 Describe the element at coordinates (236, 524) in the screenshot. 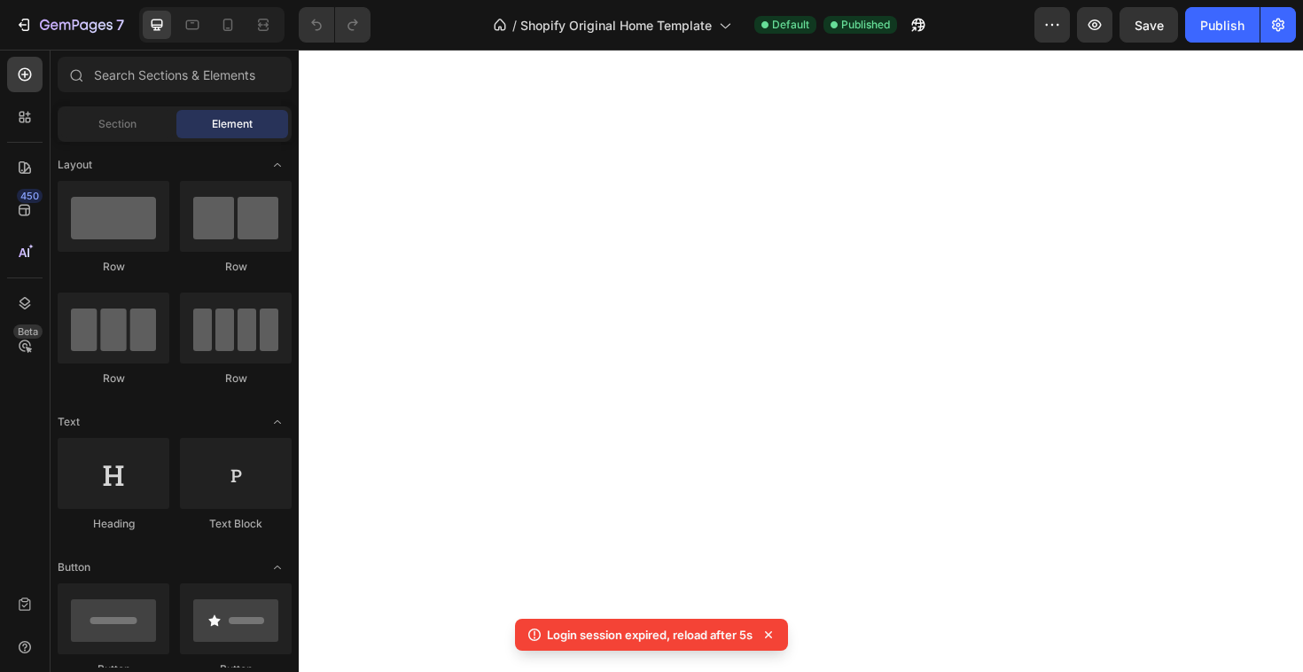

I see `div: Text Block` at that location.